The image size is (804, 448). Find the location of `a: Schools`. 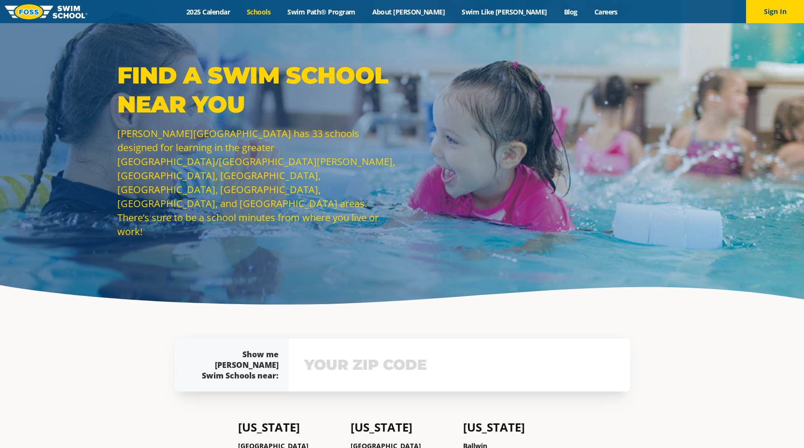

a: Schools is located at coordinates (259, 12).